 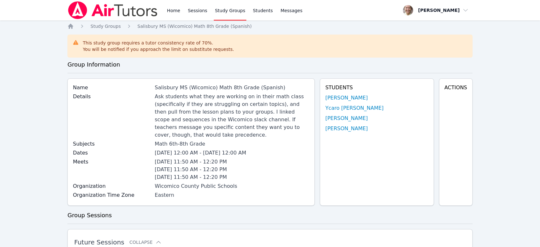 What do you see at coordinates (270, 215) in the screenshot?
I see `h3: Group Sessions` at bounding box center [270, 215].